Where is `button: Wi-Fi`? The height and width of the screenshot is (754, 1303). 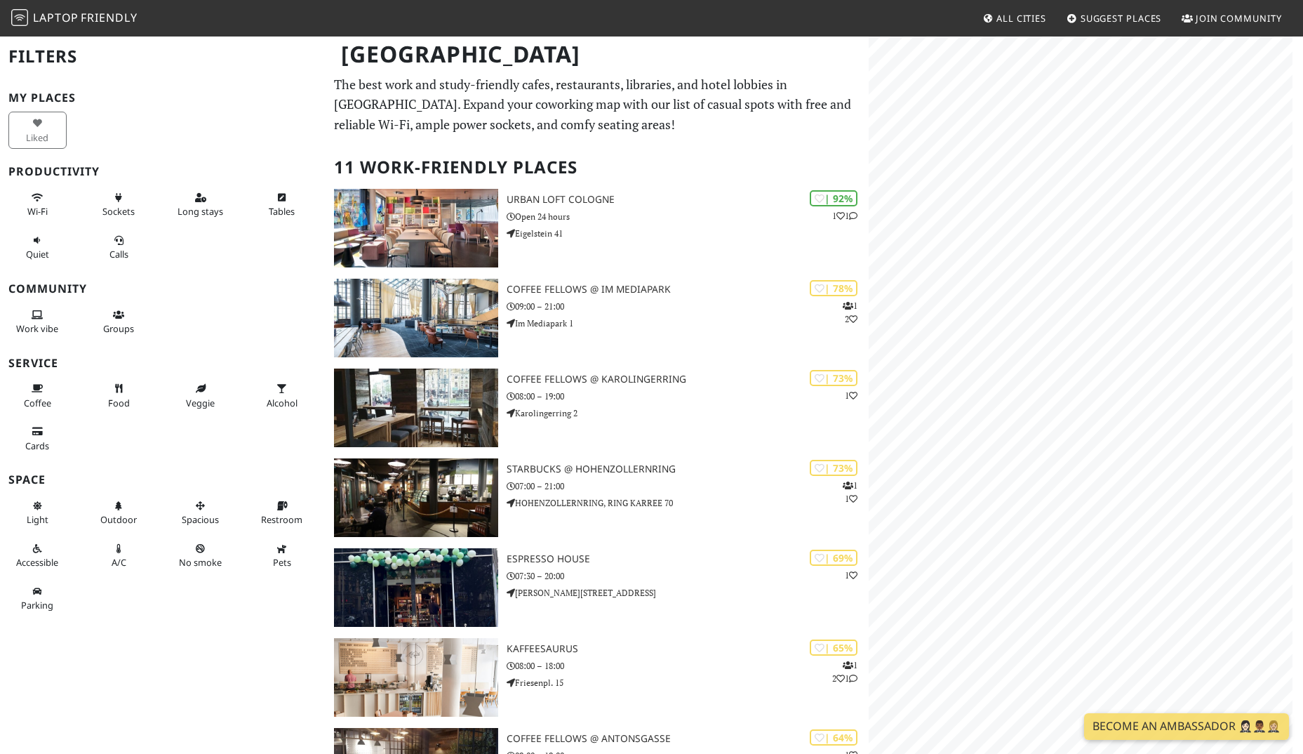 button: Wi-Fi is located at coordinates (37, 204).